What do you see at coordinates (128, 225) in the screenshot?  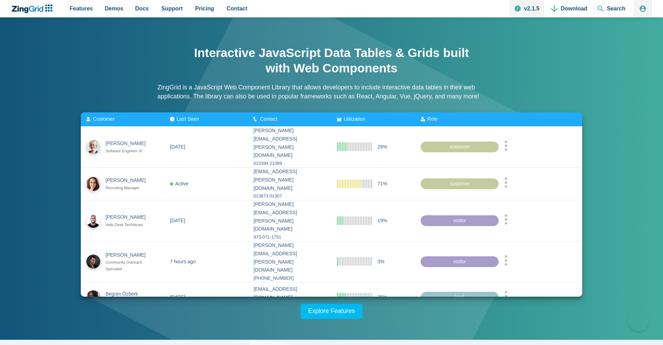 I see `div: Help Desk Technician` at bounding box center [128, 225].